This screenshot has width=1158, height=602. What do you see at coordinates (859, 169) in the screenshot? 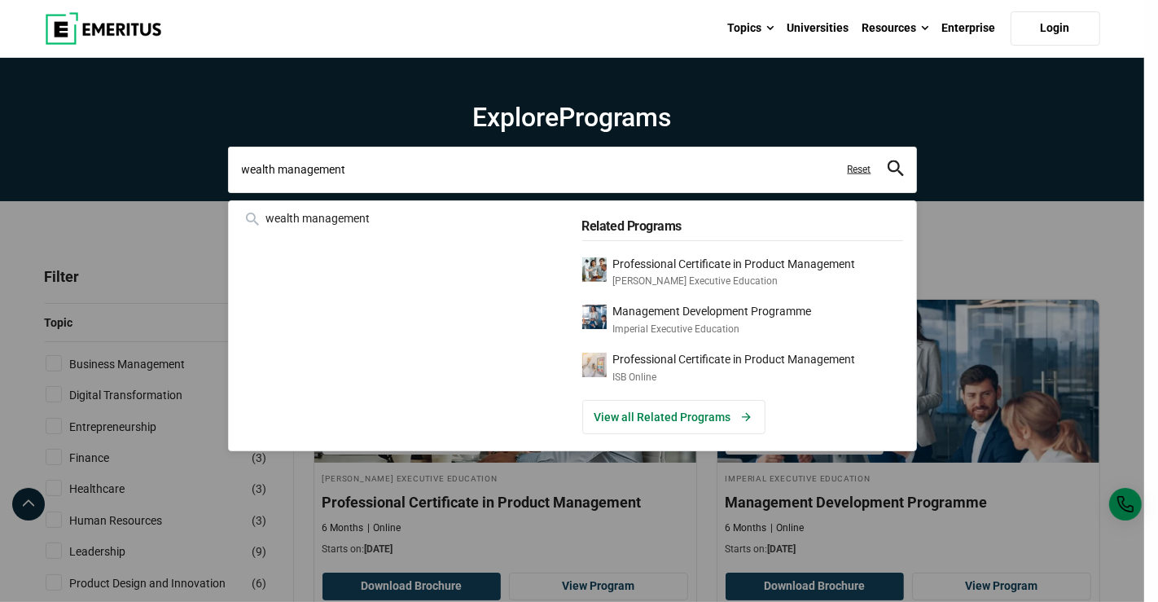
I see `a: Reset search` at bounding box center [859, 169].